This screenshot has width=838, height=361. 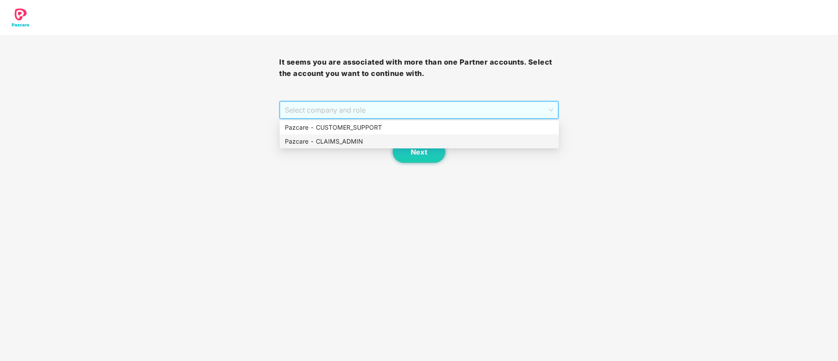 What do you see at coordinates (418, 110) in the screenshot?
I see `span: Select company and role` at bounding box center [418, 110].